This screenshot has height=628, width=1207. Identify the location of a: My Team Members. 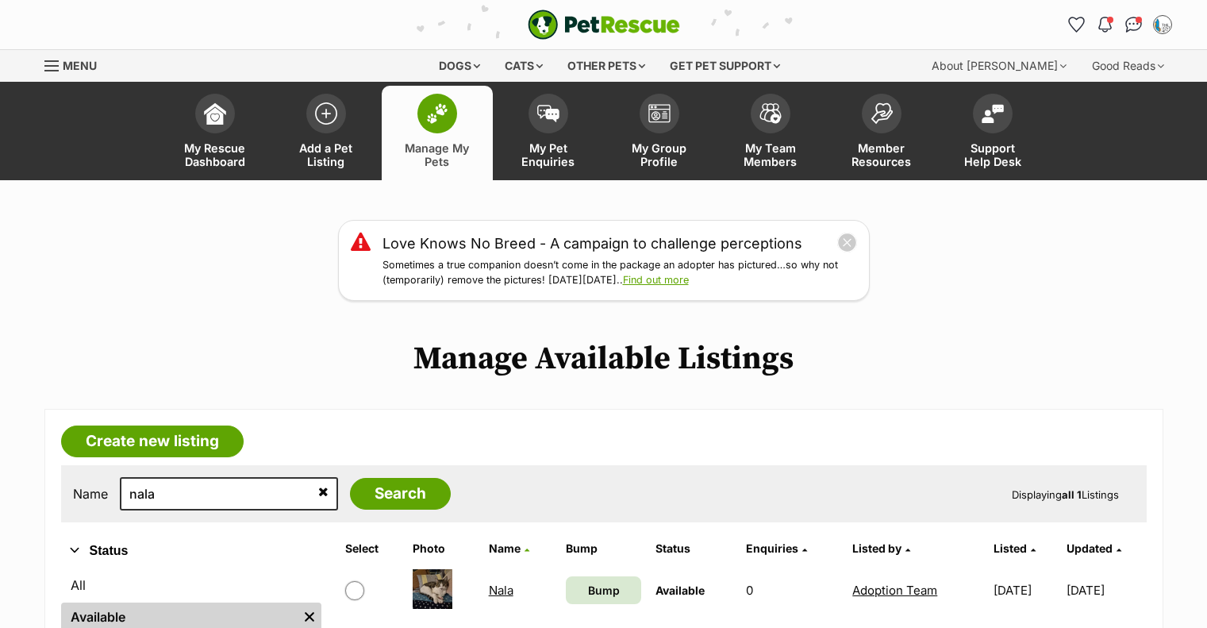
(771, 133).